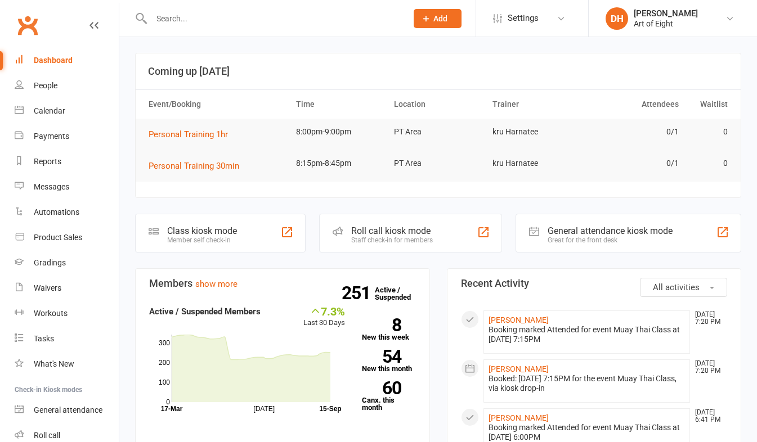 This screenshot has height=442, width=757. What do you see at coordinates (389, 330) in the screenshot?
I see `a: 8New this week` at bounding box center [389, 330].